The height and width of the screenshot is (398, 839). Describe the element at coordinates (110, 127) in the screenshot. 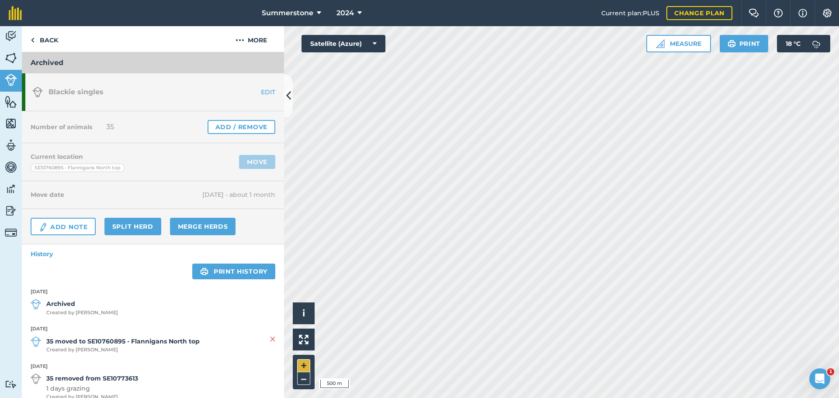

I see `span: 35` at that location.